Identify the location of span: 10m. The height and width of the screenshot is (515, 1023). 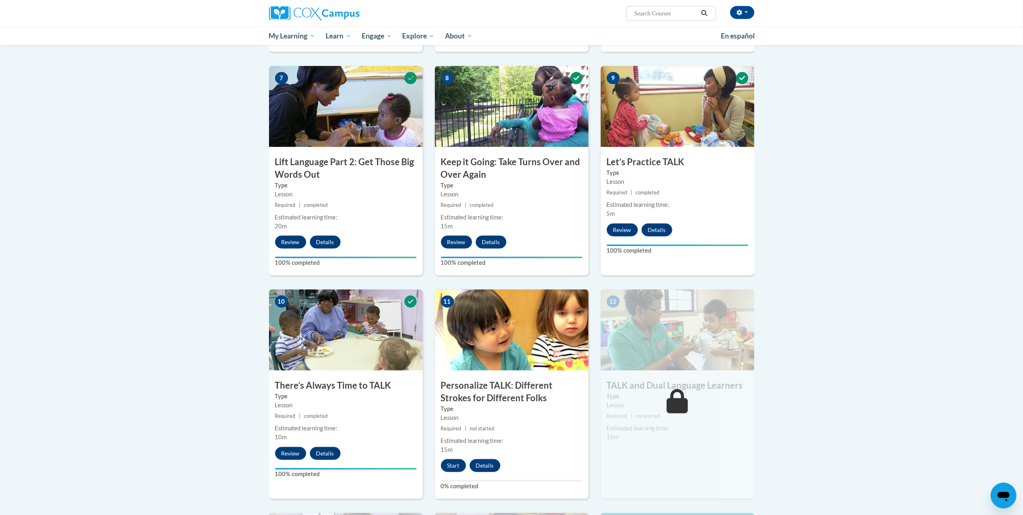
(281, 437).